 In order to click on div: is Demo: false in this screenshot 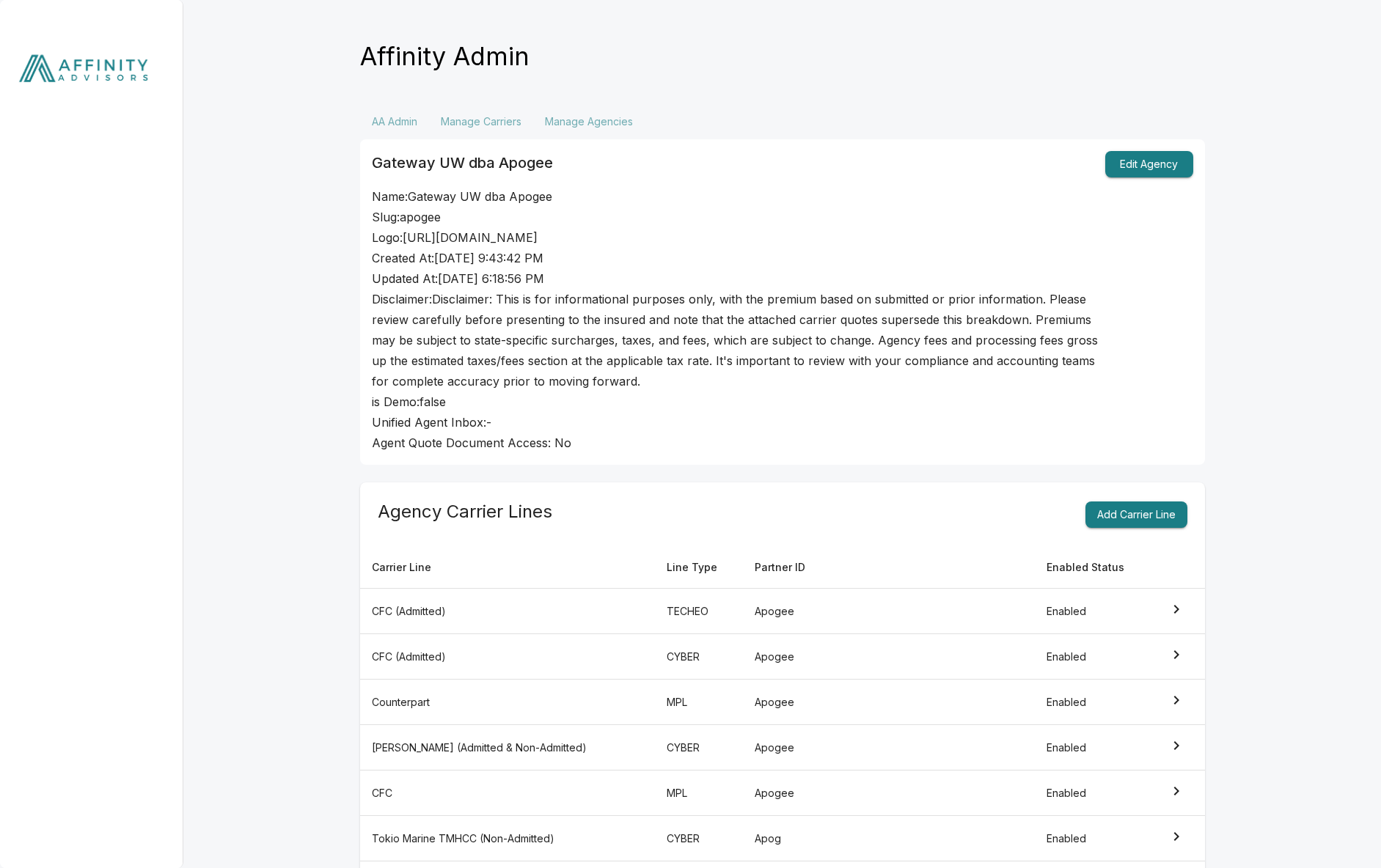, I will do `click(738, 402)`.